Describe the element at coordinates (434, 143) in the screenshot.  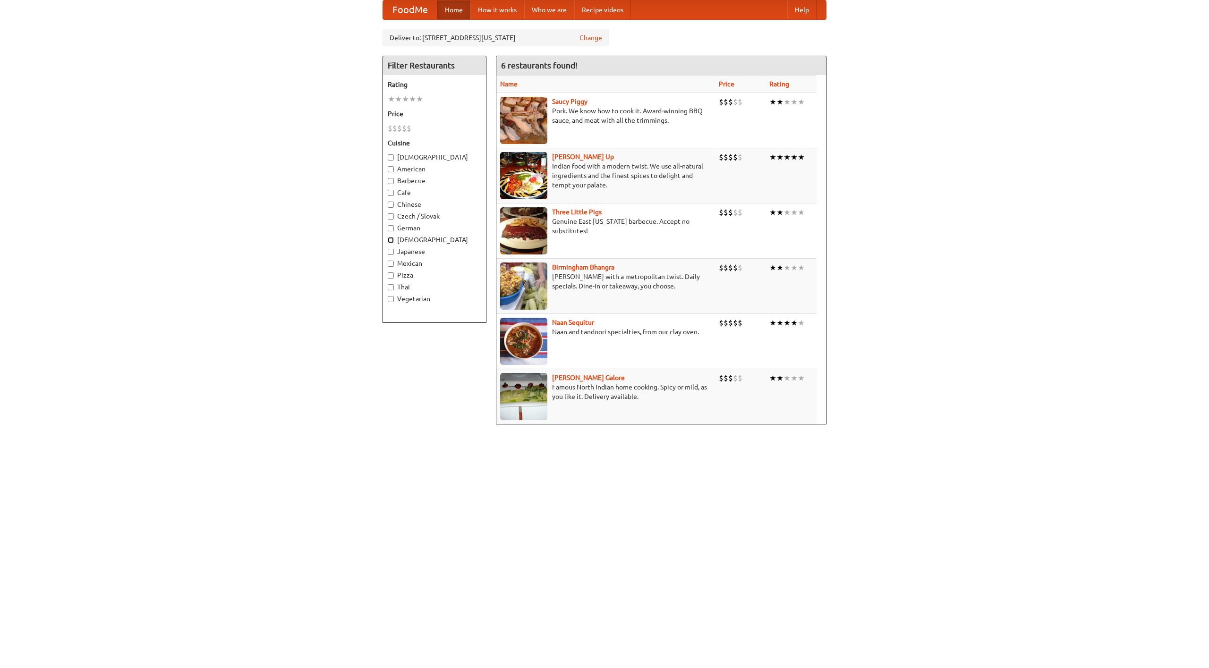
I see `h5: Cuisine` at that location.